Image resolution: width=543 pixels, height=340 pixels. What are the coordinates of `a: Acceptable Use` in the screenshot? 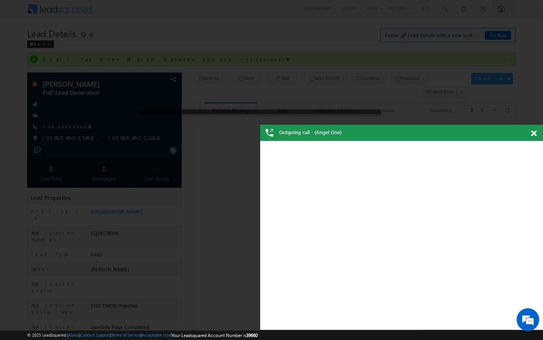 It's located at (156, 334).